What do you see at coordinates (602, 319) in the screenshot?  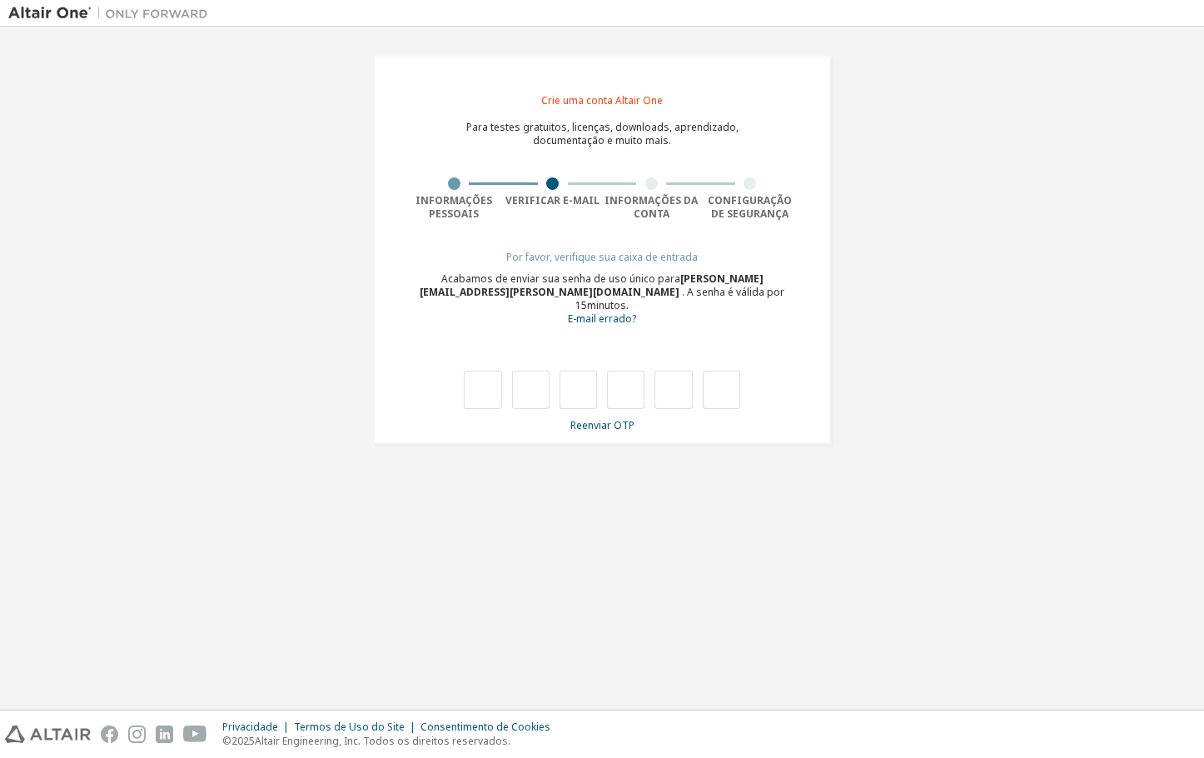 I see `a: Voltar ao formulário de inscrição` at bounding box center [602, 319].